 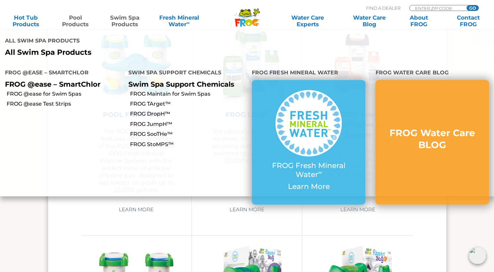 I want to click on p: All Swim Spa Products, so click(x=124, y=52).